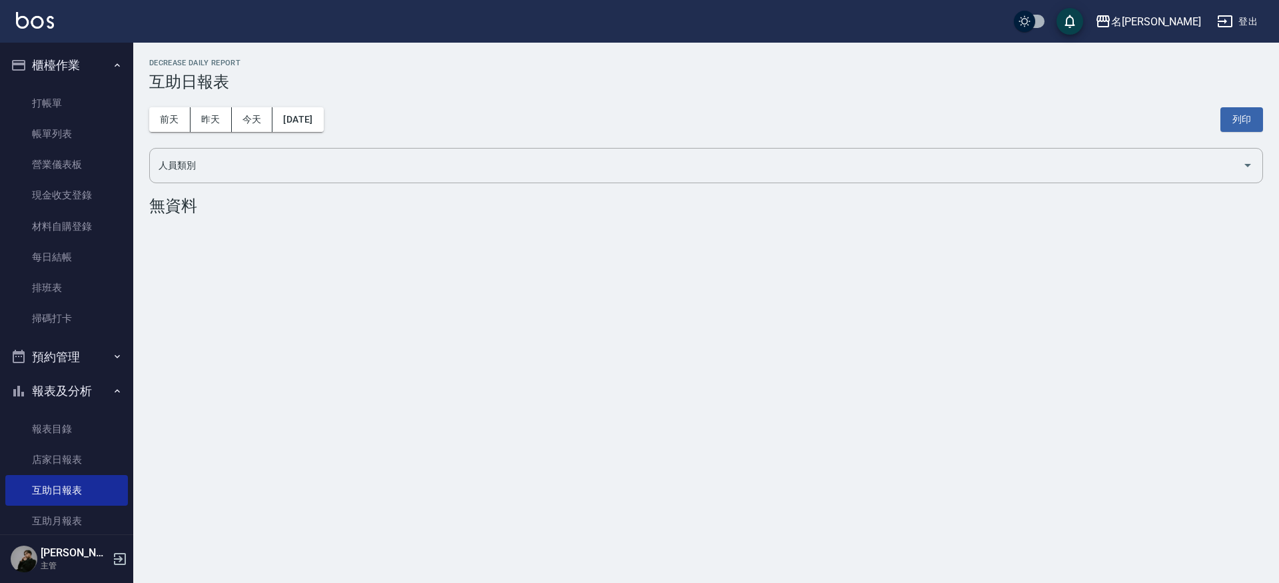  What do you see at coordinates (67, 318) in the screenshot?
I see `a: 掃碼打卡` at bounding box center [67, 318].